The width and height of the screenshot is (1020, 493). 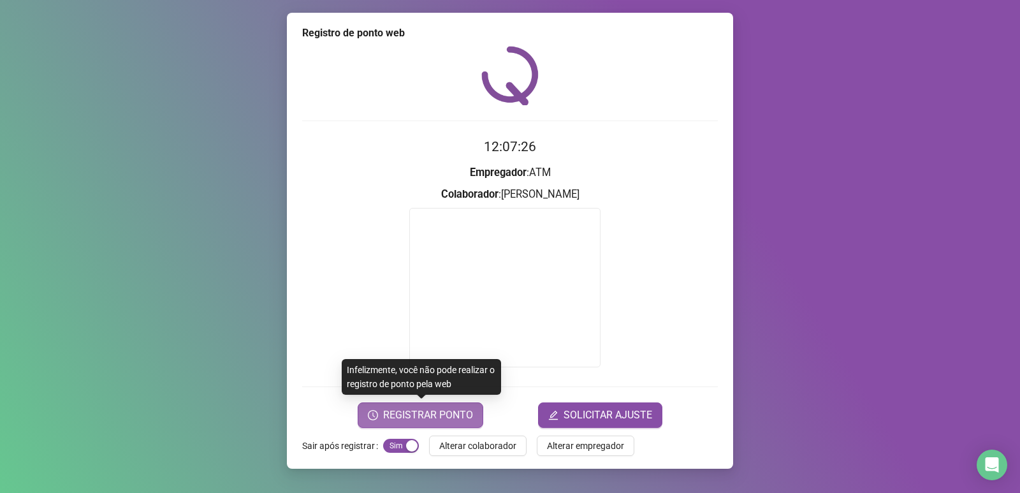 What do you see at coordinates (607, 415) in the screenshot?
I see `span: SOLICITAR AJUSTE` at bounding box center [607, 415].